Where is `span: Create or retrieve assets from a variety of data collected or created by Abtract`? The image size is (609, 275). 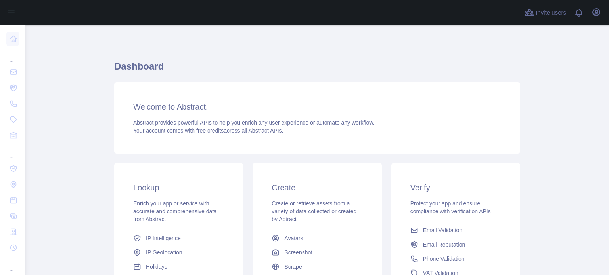
span: Create or retrieve assets from a variety of data collected or created by Abtract is located at coordinates (314, 212).